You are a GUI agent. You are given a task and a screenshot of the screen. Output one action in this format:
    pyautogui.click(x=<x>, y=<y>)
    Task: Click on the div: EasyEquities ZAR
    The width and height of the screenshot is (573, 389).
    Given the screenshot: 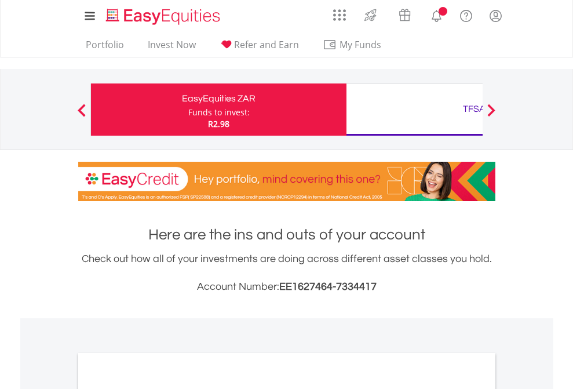 What is the action you would take?
    pyautogui.click(x=218, y=98)
    